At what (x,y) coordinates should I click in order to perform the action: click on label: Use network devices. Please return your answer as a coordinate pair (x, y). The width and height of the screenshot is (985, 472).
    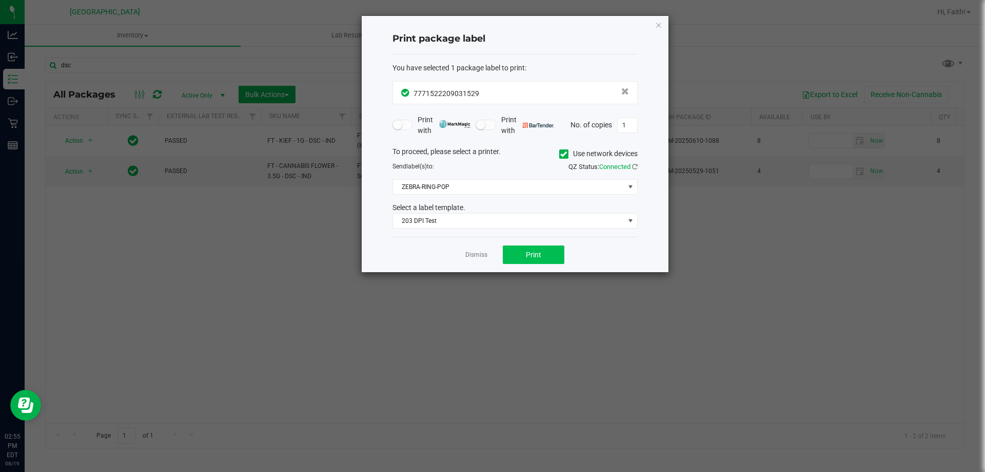
    Looking at the image, I should click on (598, 153).